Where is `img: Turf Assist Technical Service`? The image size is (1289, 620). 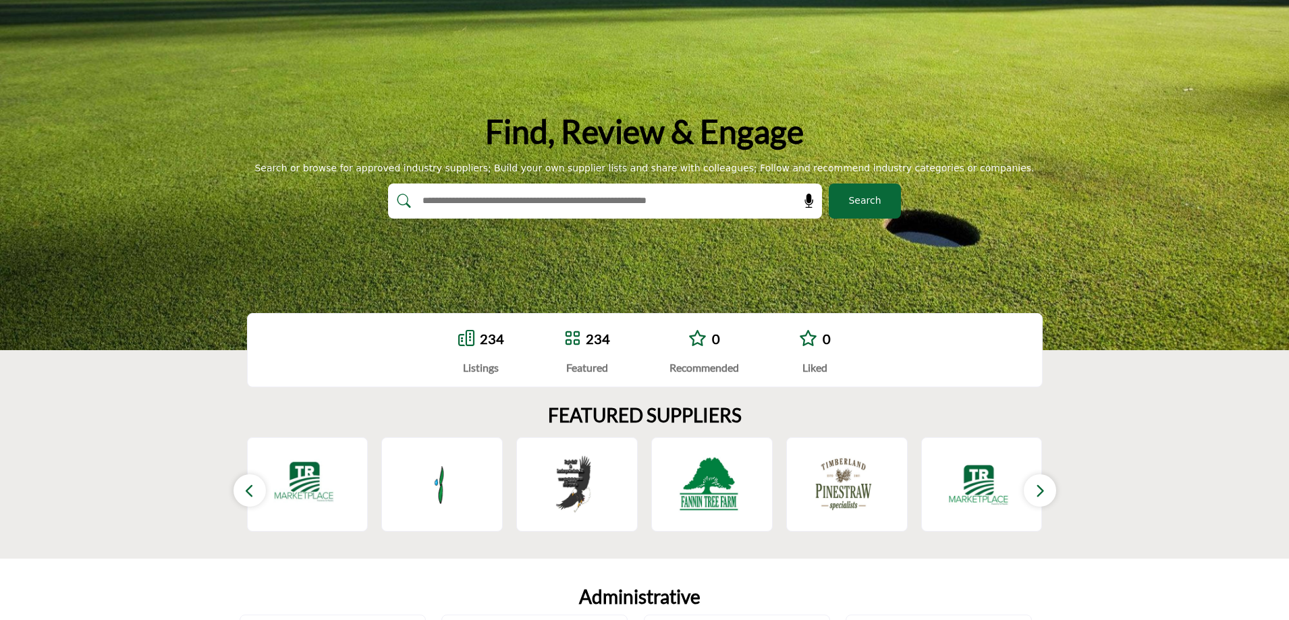 img: Turf Assist Technical Service is located at coordinates (439, 484).